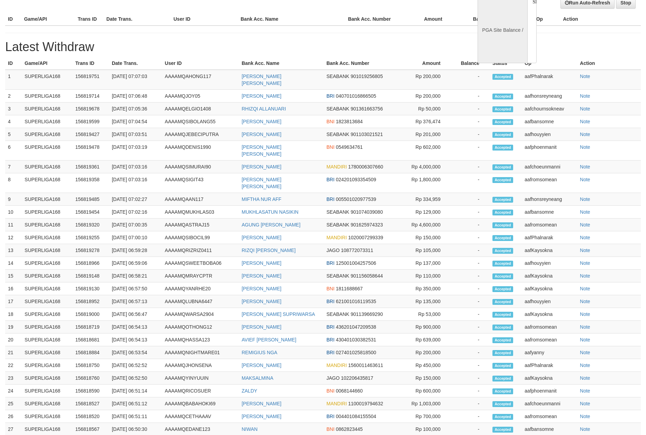 This screenshot has width=646, height=435. I want to click on td: 8, so click(13, 183).